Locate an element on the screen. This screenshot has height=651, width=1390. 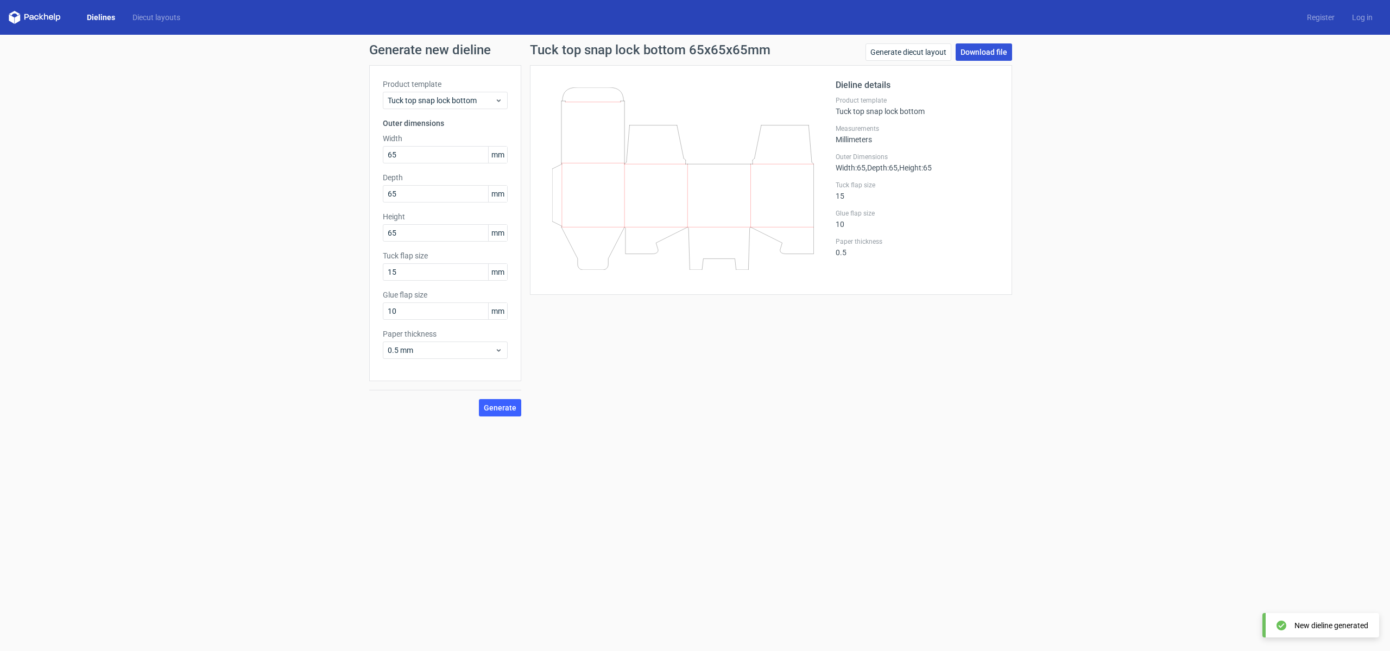
a: Diecut layouts is located at coordinates (156, 17).